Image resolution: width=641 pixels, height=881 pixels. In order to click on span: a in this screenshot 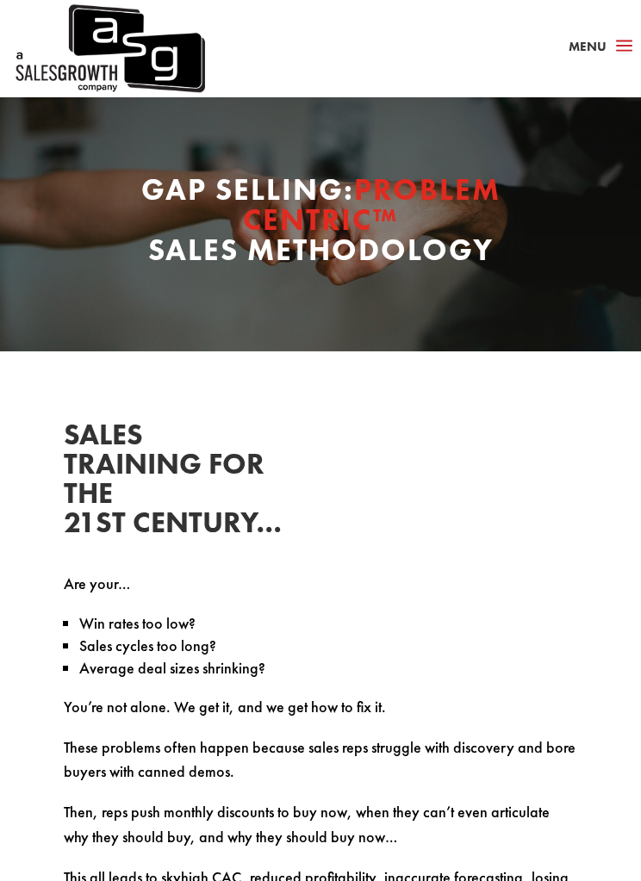, I will do `click(624, 47)`.